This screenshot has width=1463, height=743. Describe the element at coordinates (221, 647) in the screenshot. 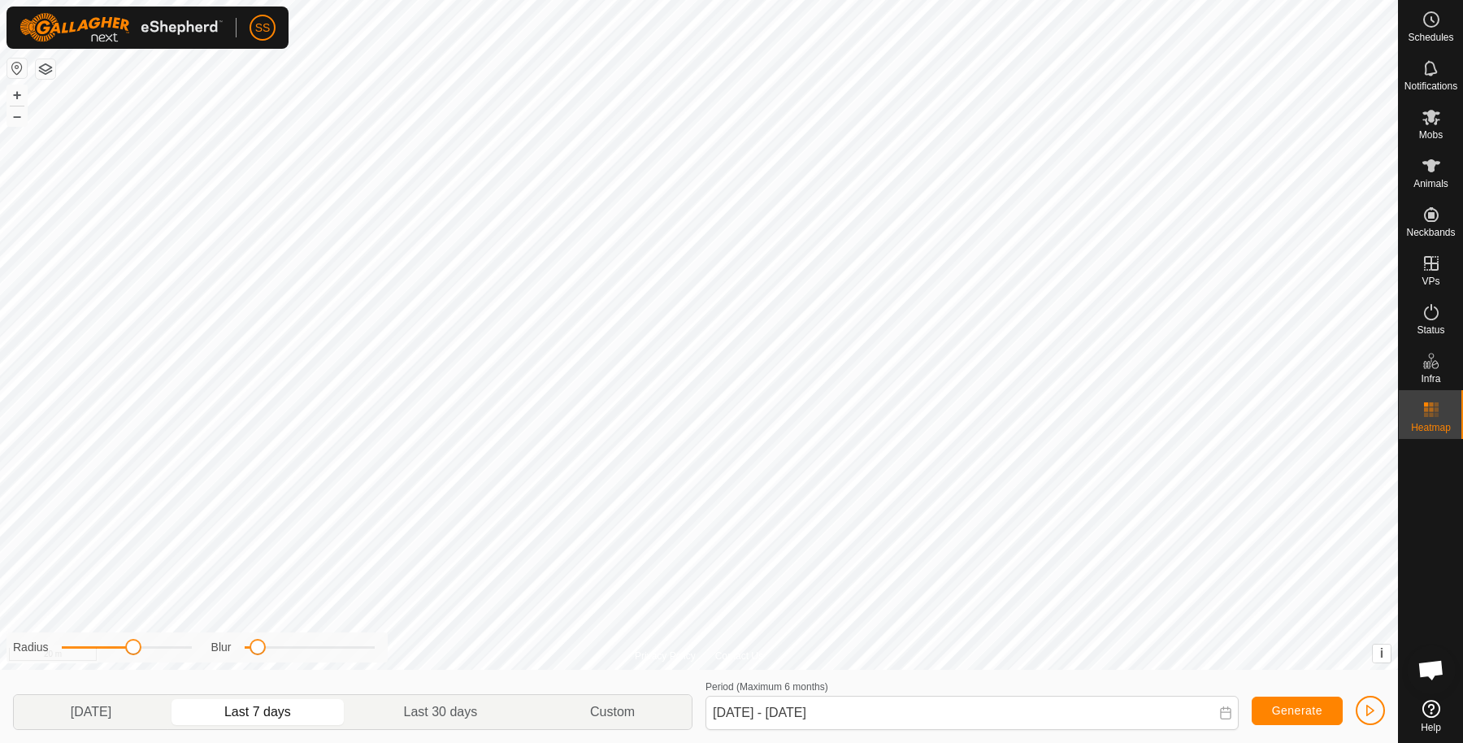

I see `label: Blur` at that location.